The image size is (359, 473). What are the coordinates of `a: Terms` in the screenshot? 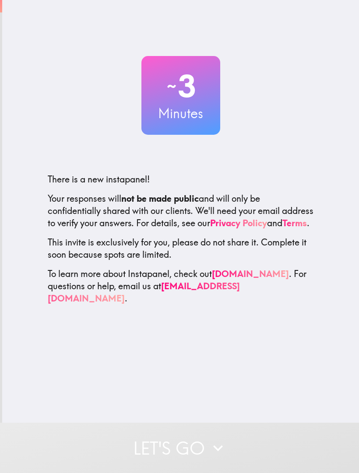 It's located at (294, 223).